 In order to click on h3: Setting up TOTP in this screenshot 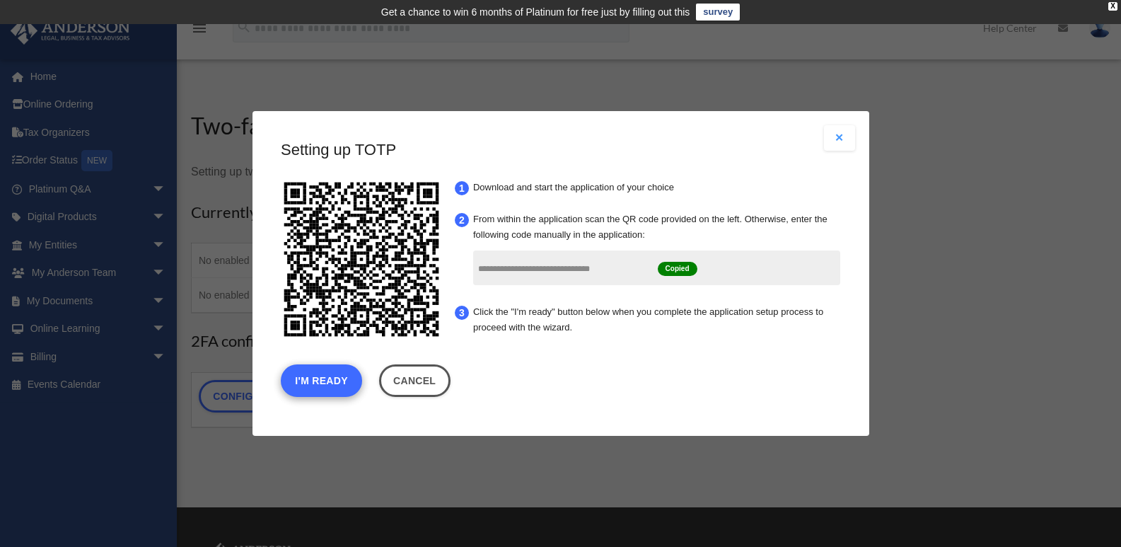, I will do `click(561, 150)`.